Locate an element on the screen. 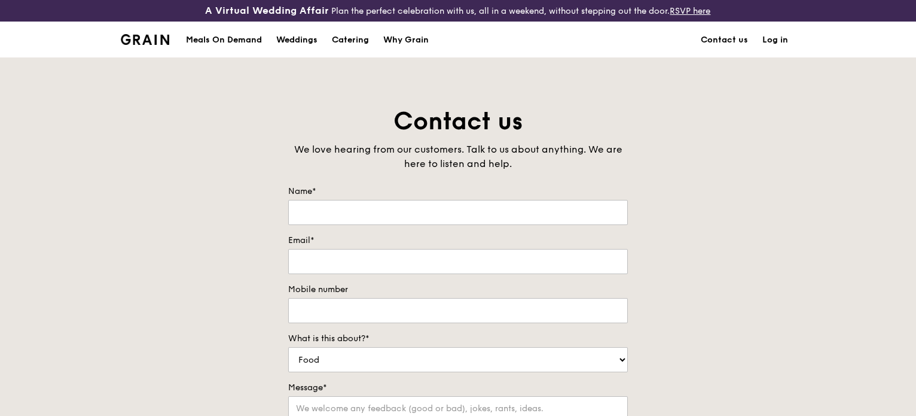 The width and height of the screenshot is (916, 416). label: Mobile number is located at coordinates (458, 289).